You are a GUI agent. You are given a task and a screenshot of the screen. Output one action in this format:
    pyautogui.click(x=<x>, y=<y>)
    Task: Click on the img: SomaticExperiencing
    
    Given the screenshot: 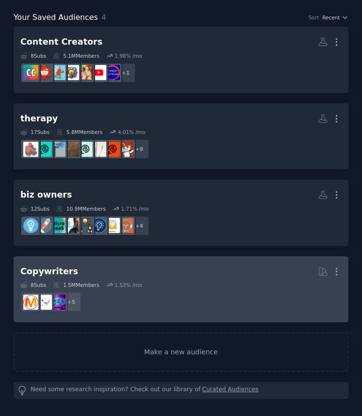 What is the action you would take?
    pyautogui.click(x=85, y=149)
    